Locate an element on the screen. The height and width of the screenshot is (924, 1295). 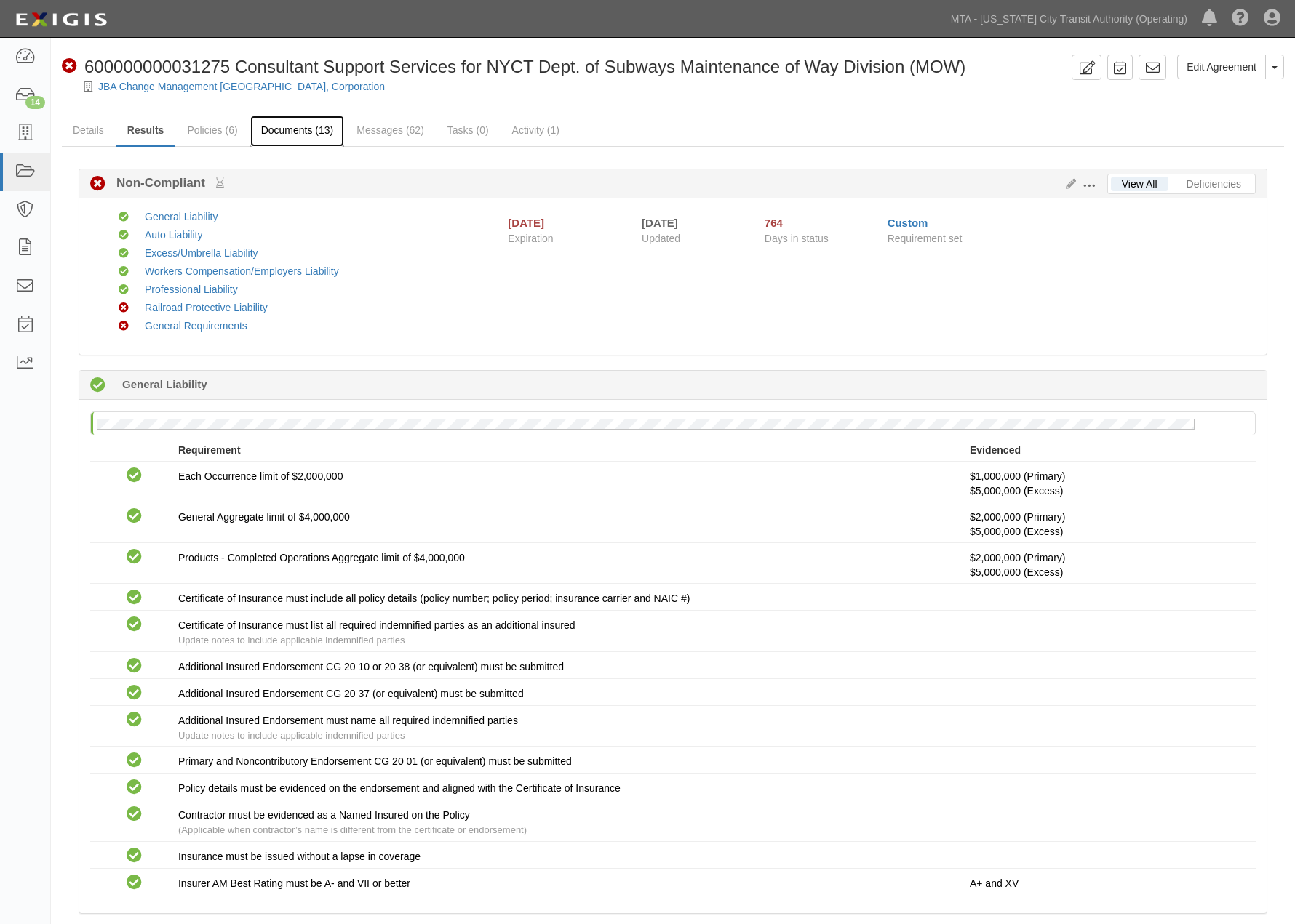
span: Products - Completed Operations Aggregate limit of $4,000,000 is located at coordinates (322, 558).